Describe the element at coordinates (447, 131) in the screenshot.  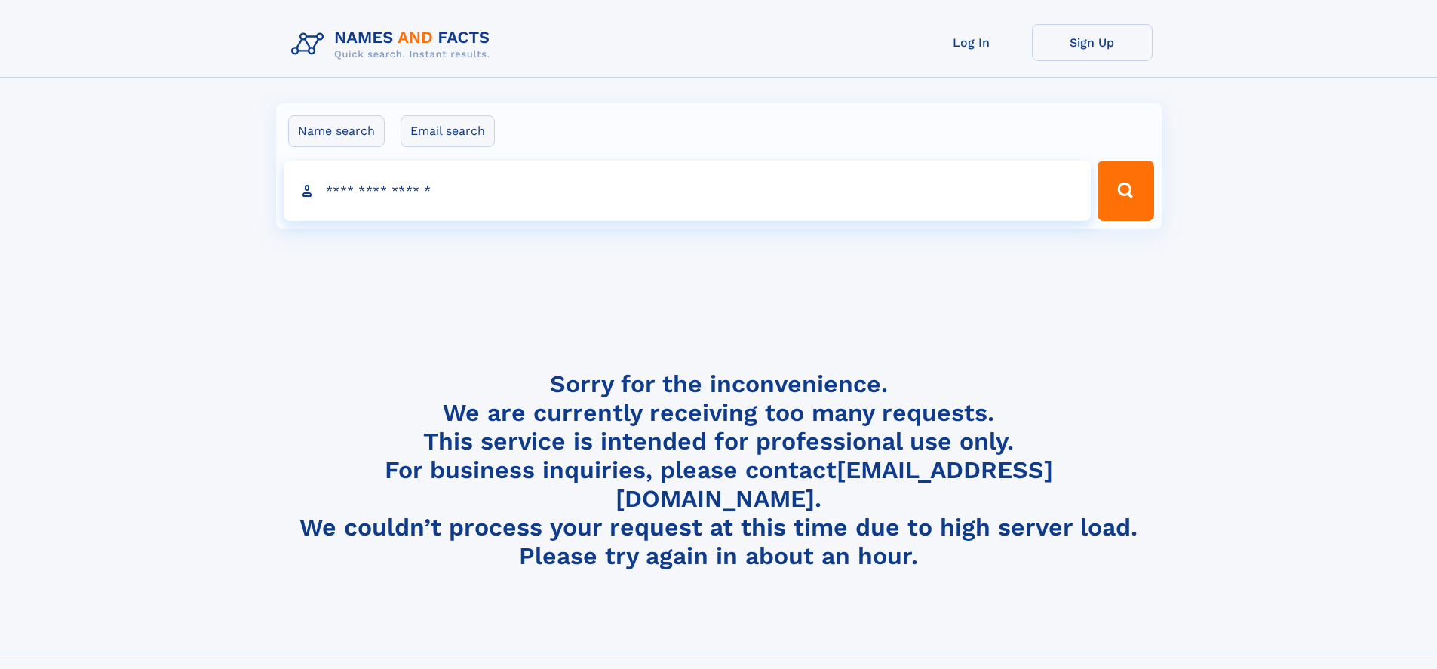
I see `label: Email search` at that location.